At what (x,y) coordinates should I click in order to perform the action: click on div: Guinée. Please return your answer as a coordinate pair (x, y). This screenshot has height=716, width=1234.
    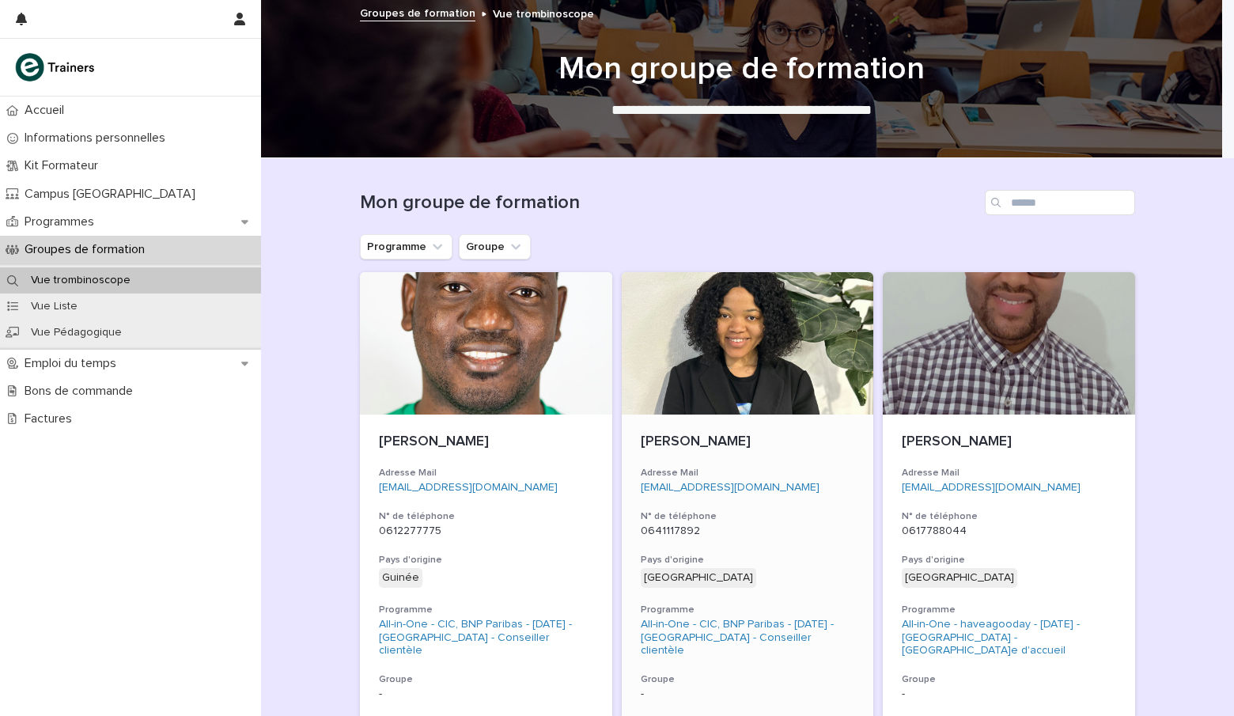
    Looking at the image, I should click on (400, 578).